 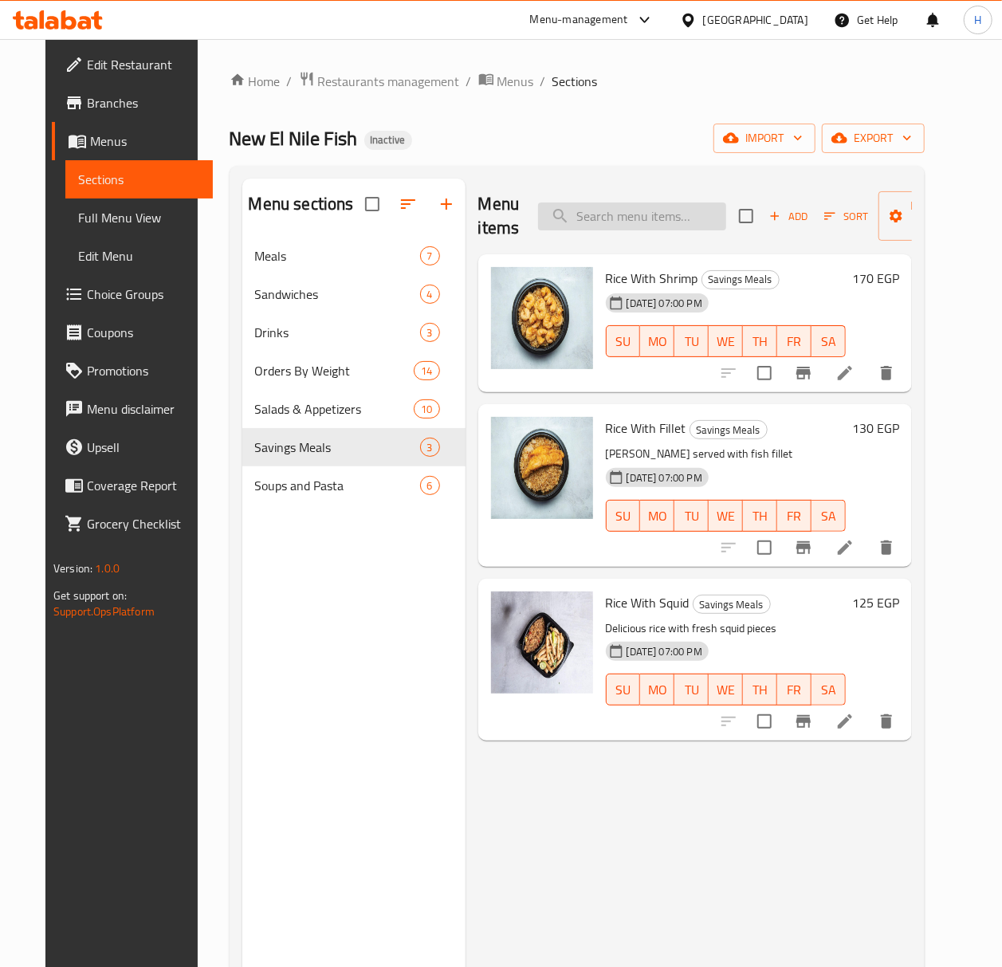 What do you see at coordinates (293, 138) in the screenshot?
I see `span: New El Nile Fish` at bounding box center [293, 138].